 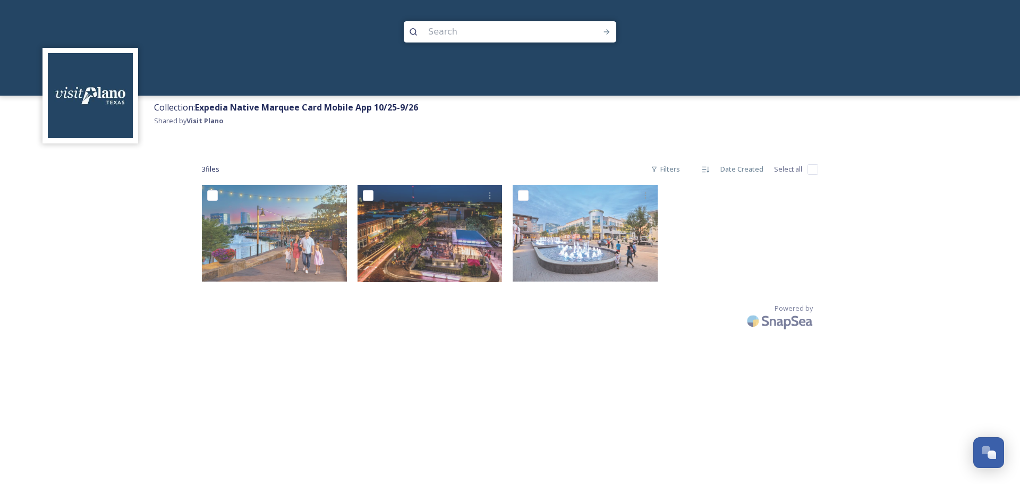 I want to click on strong: Expedia Native Marquee Card Mobile App 10/25-9/26, so click(x=307, y=107).